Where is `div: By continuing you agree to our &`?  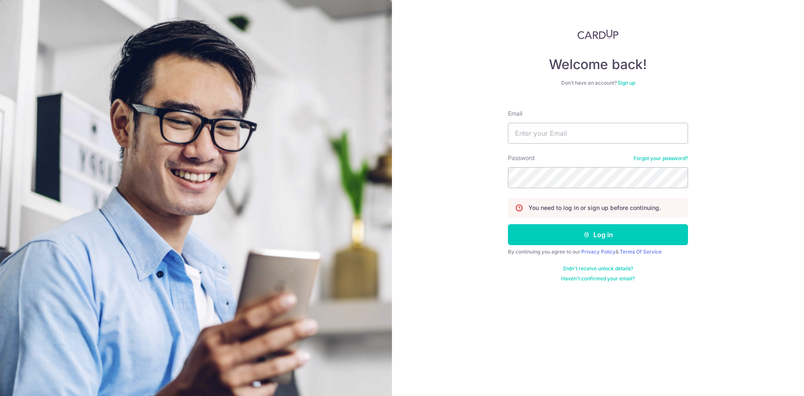 div: By continuing you agree to our & is located at coordinates (598, 252).